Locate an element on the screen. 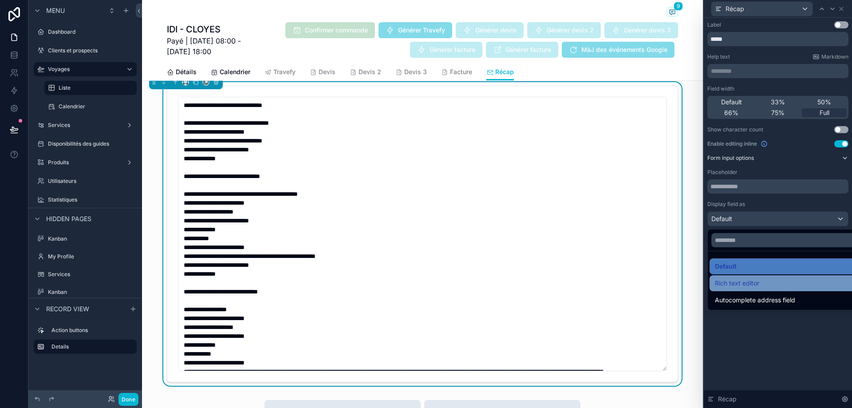 The image size is (852, 408). label: Liste is located at coordinates (95, 88).